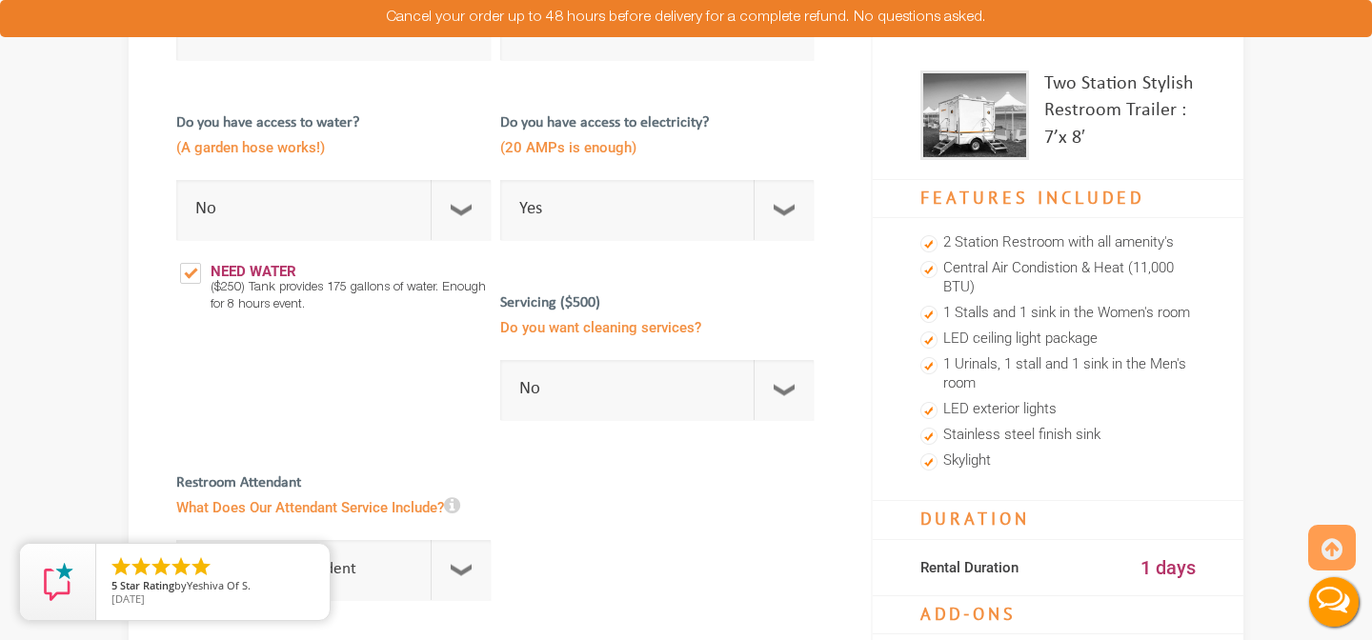 The image size is (1372, 640). I want to click on h4: Add-Ons, so click(1057, 615).